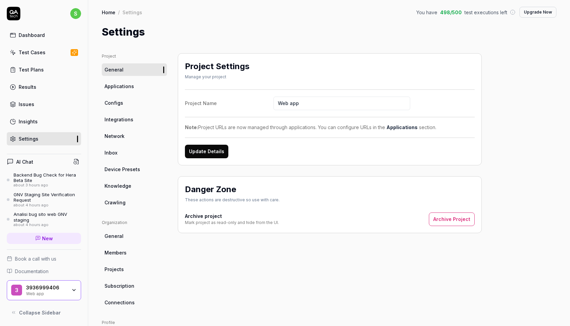 Image resolution: width=570 pixels, height=326 pixels. Describe the element at coordinates (47, 178) in the screenshot. I see `div: Backend Bug Check for Hera Beta Site` at that location.